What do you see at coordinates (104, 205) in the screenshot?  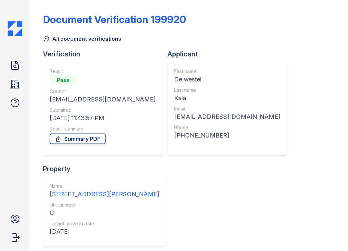 I see `div: Unit number` at bounding box center [104, 205].